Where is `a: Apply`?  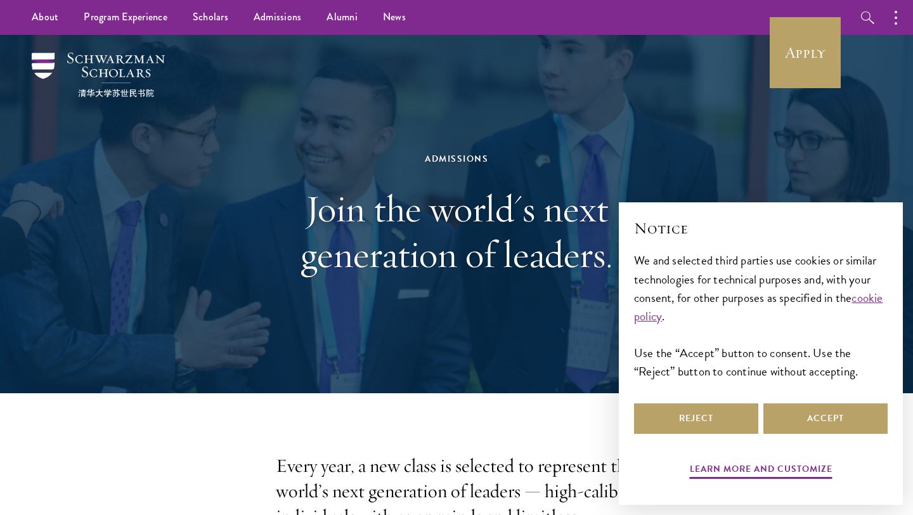
a: Apply is located at coordinates (805, 53).